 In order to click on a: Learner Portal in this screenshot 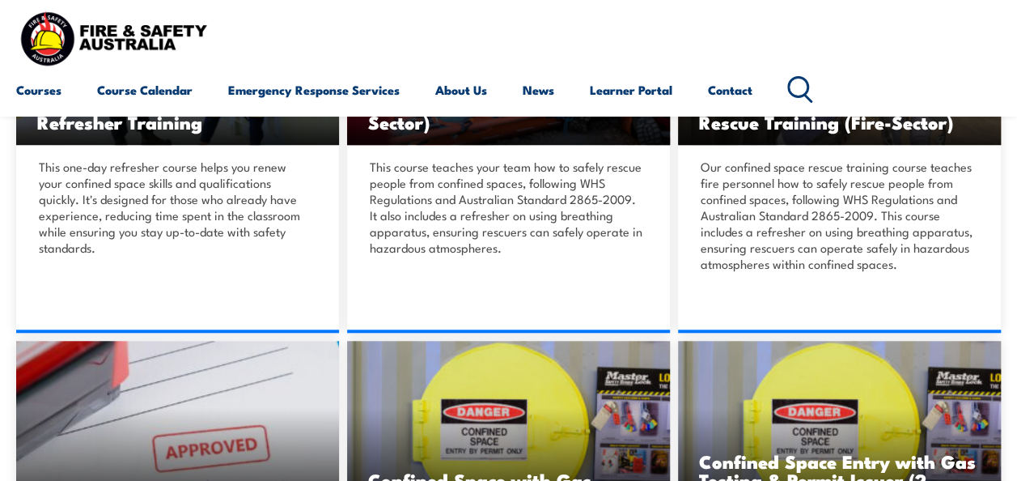, I will do `click(631, 90)`.